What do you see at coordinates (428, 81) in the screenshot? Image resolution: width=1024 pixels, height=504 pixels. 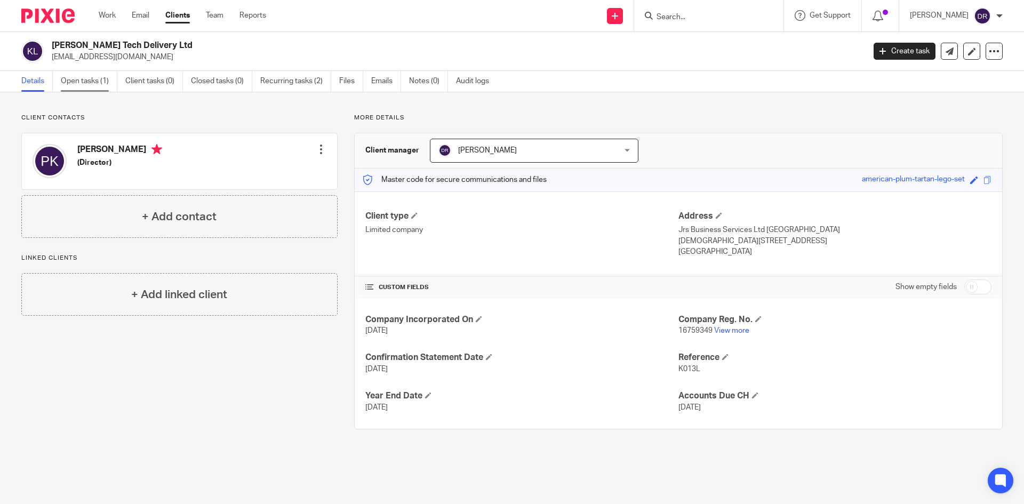 I see `a: Notes (0)` at bounding box center [428, 81].